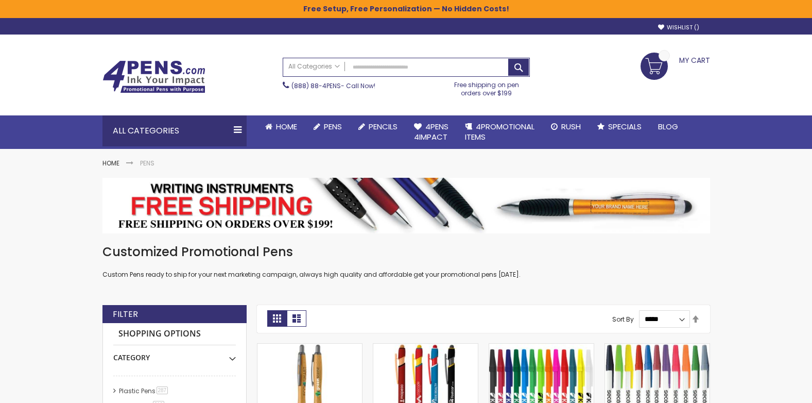 The image size is (812, 403). I want to click on a: Pens, so click(327, 127).